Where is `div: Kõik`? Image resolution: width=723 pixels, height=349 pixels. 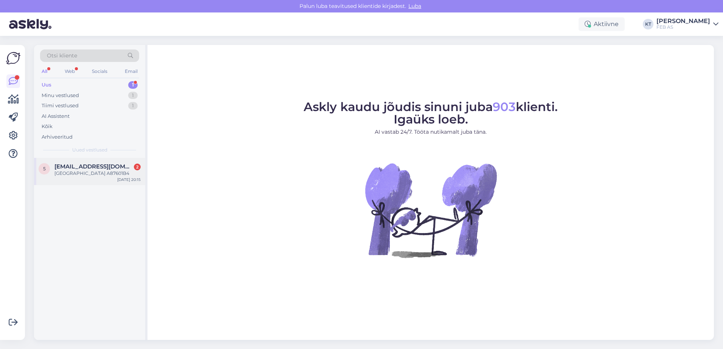
div: Kõik is located at coordinates (47, 127).